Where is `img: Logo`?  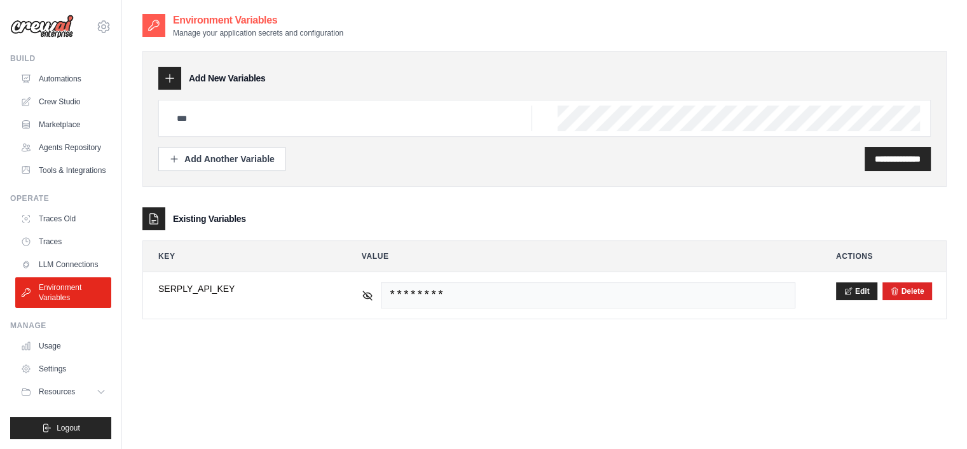 img: Logo is located at coordinates (42, 27).